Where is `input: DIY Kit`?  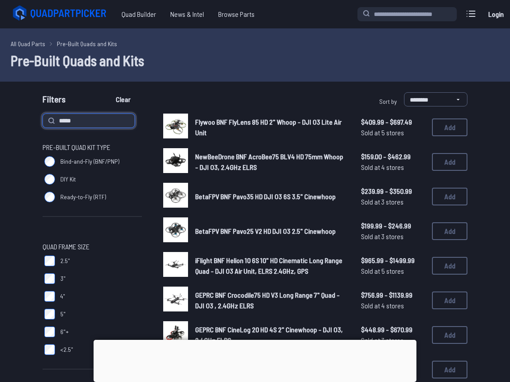
input: DIY Kit is located at coordinates (50, 179).